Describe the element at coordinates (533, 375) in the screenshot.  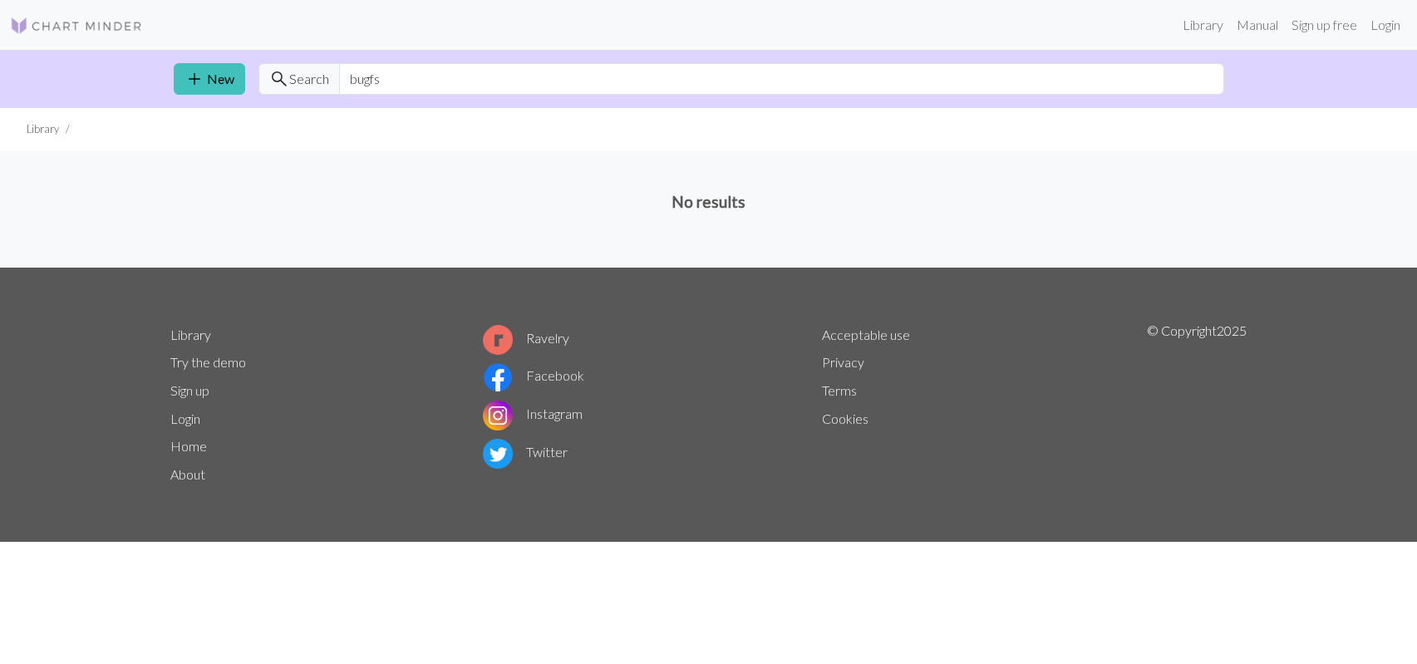
I see `a: Facebook` at that location.